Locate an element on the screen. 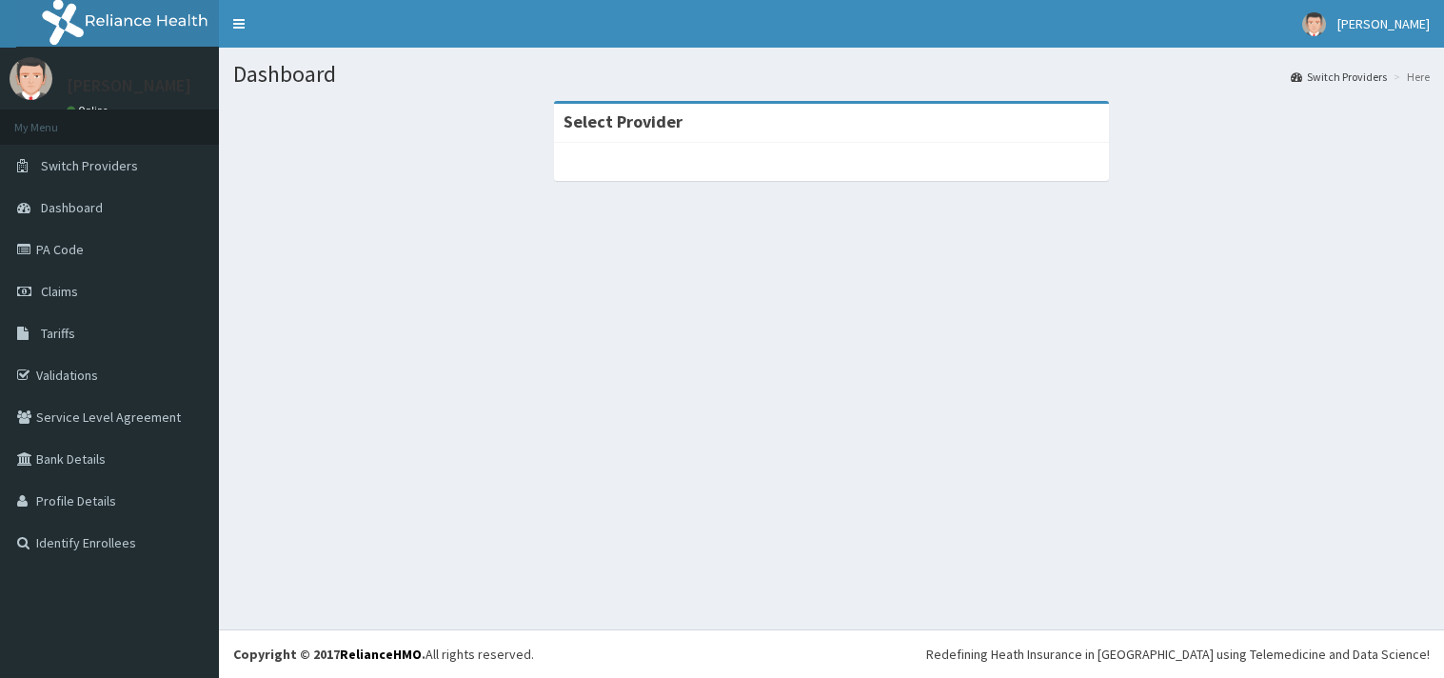 The image size is (1444, 678). a: RelianceHMO is located at coordinates (381, 654).